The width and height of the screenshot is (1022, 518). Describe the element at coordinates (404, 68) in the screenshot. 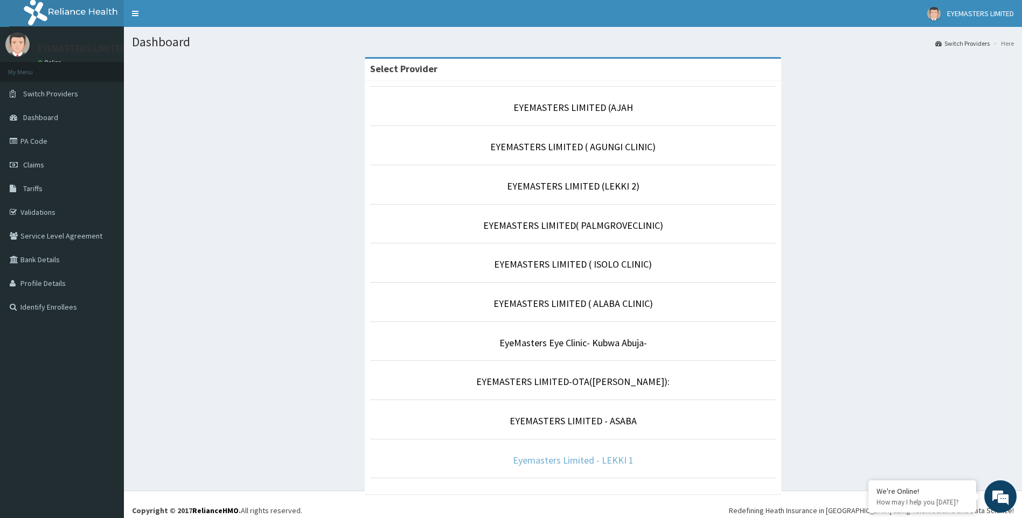

I see `strong: Select Provider` at that location.